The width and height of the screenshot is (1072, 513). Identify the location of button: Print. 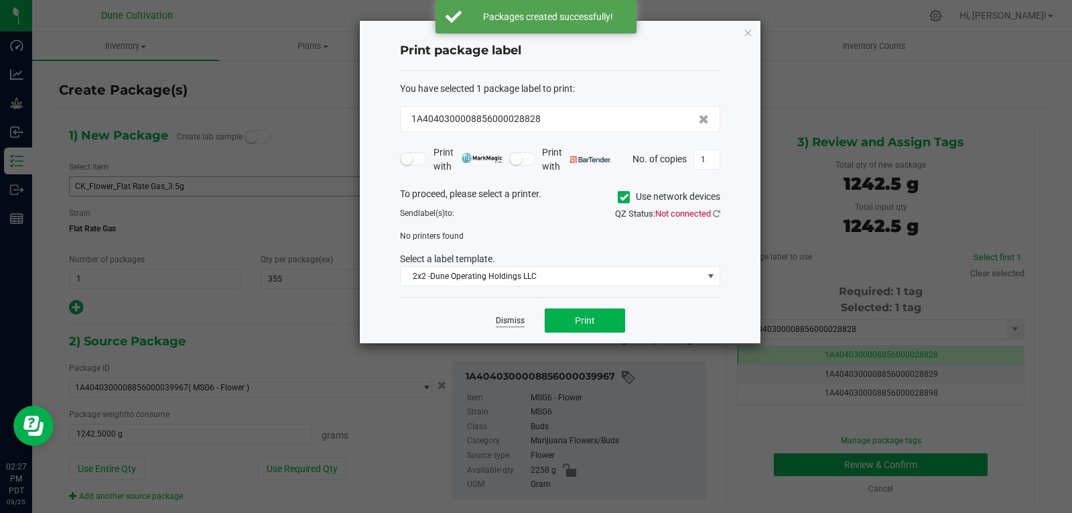
(585, 320).